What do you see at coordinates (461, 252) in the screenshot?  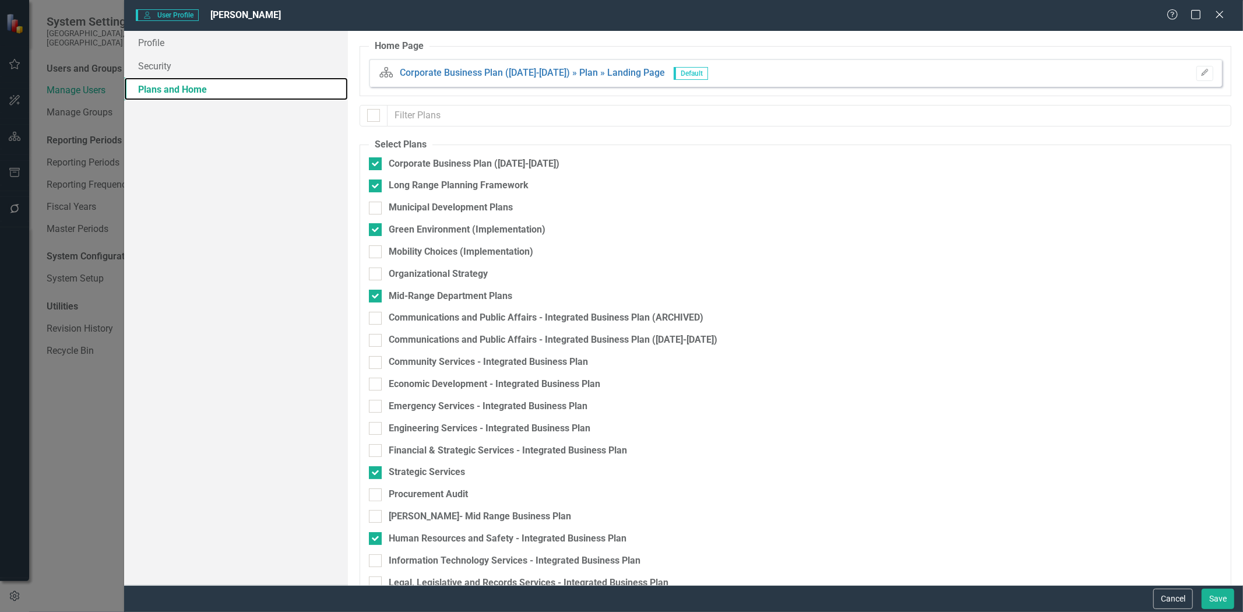 I see `div: Mobility Choices (Implementation)` at bounding box center [461, 252].